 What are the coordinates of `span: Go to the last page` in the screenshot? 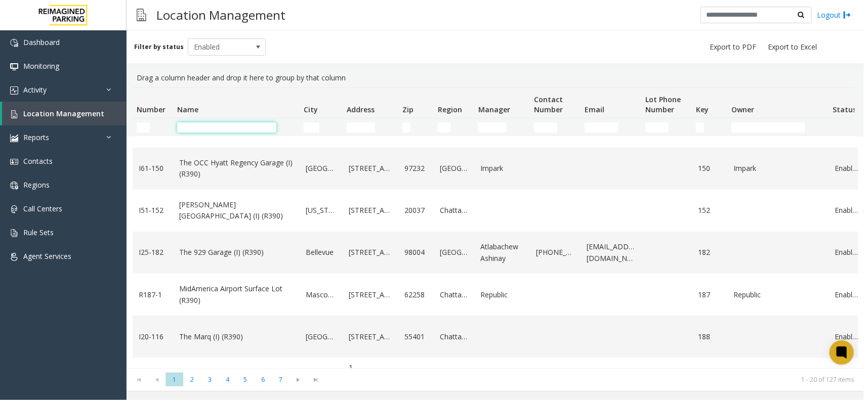 It's located at (316, 380).